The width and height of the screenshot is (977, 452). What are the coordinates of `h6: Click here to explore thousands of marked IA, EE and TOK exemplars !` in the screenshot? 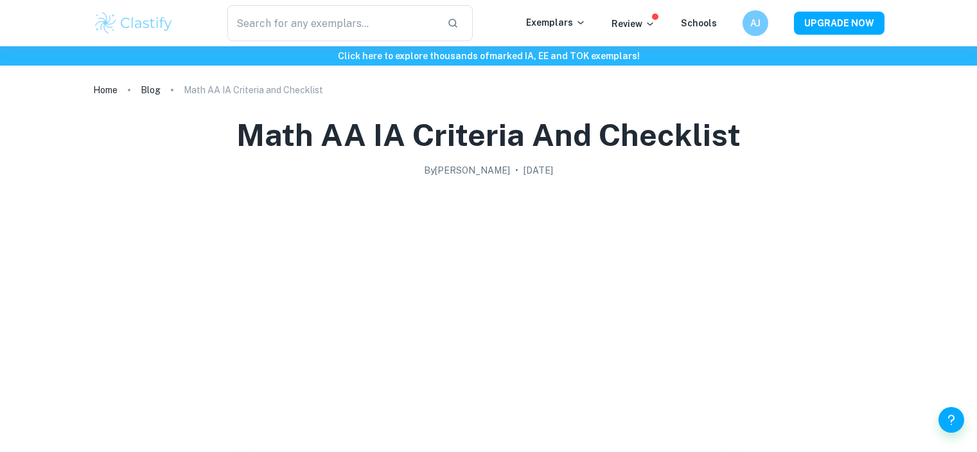 It's located at (488, 56).